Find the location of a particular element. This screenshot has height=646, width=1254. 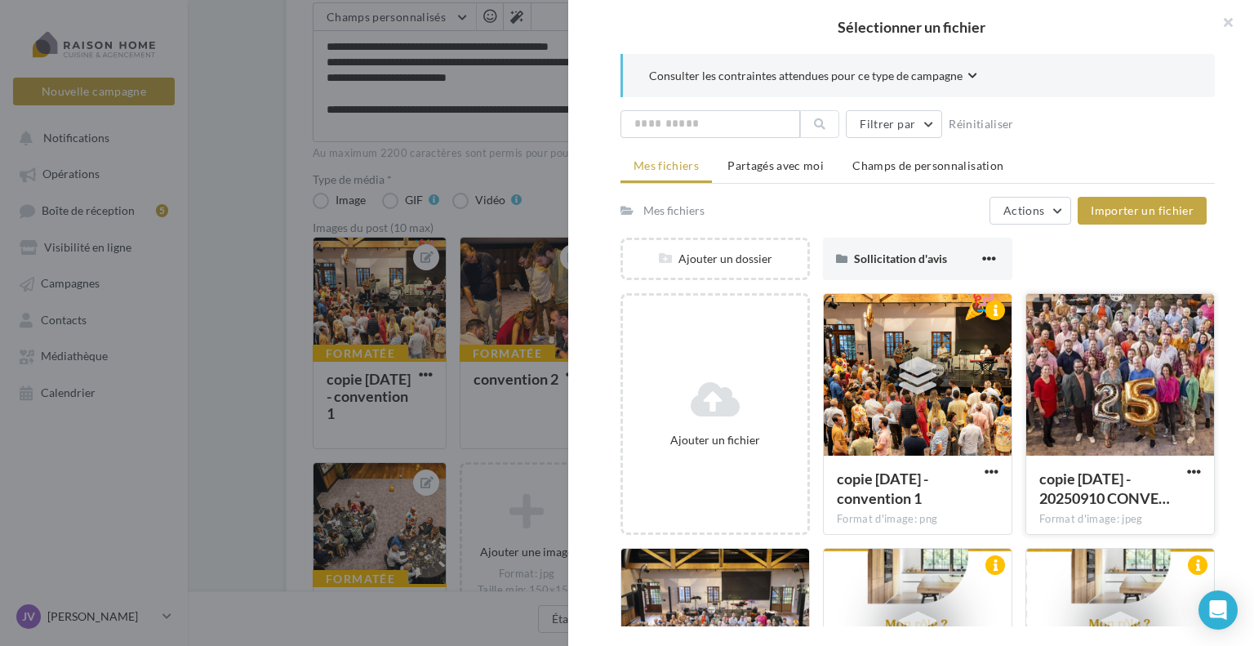

div: Ajouter un fichier is located at coordinates (715, 440).